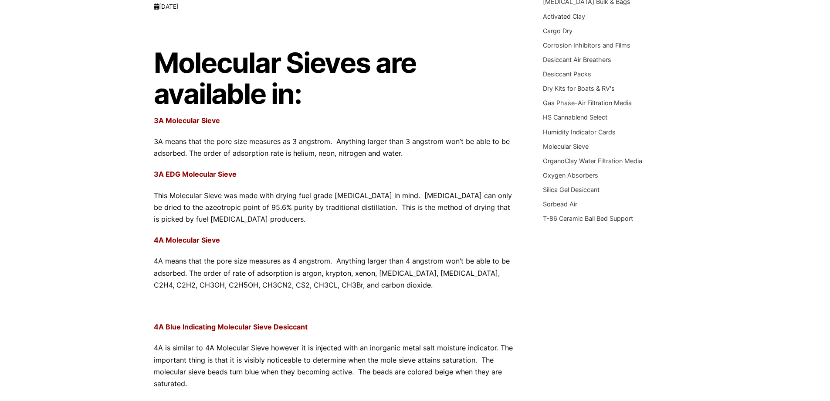 Image resolution: width=830 pixels, height=401 pixels. I want to click on a: Dry Kits for Boats & RV's, so click(579, 88).